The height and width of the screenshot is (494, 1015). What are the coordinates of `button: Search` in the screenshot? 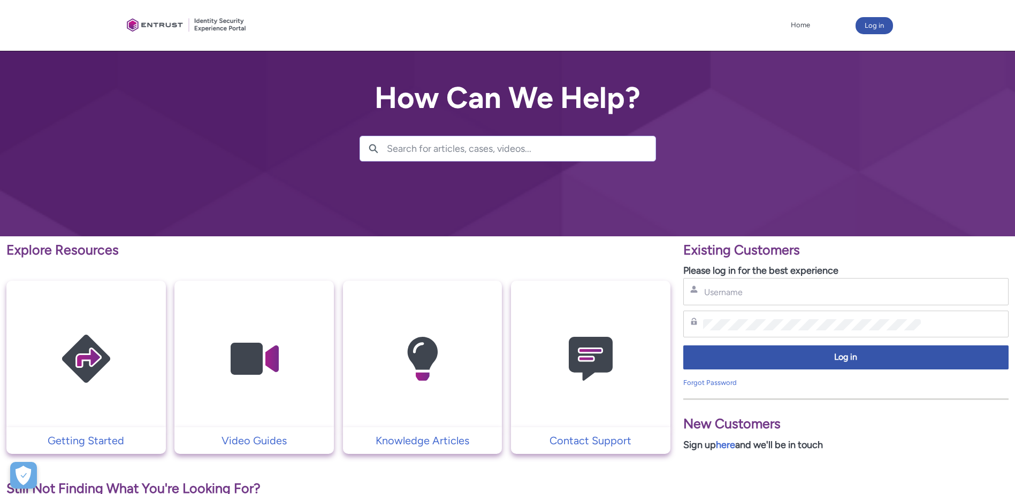 It's located at (373, 149).